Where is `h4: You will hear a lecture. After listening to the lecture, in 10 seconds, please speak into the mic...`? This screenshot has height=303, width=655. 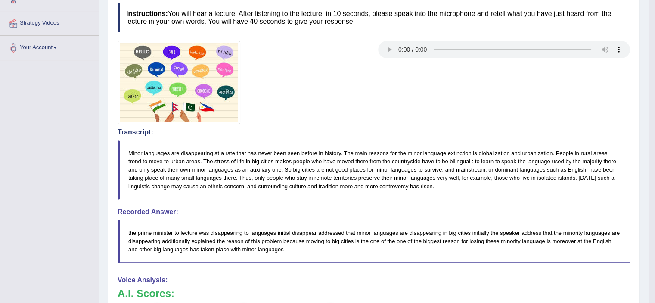
h4: You will hear a lecture. After listening to the lecture, in 10 seconds, please speak into the mic... is located at coordinates (374, 17).